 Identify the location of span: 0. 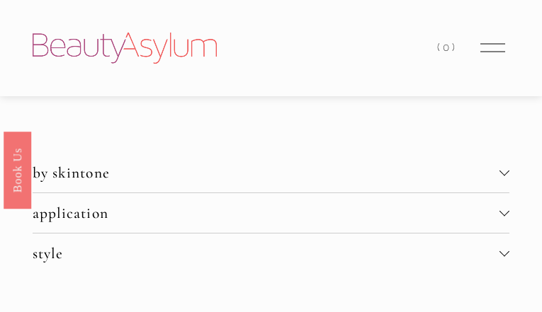
(447, 47).